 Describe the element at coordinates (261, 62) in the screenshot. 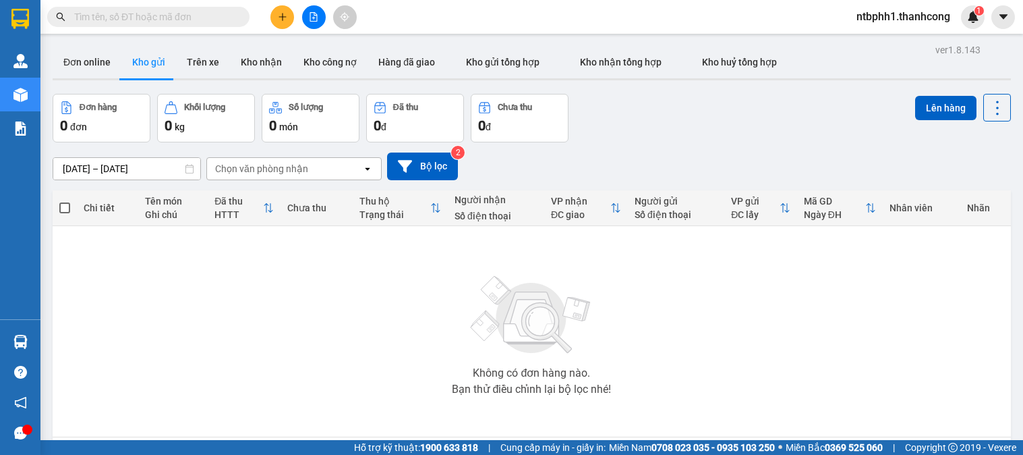

I see `button: Kho nhận` at that location.